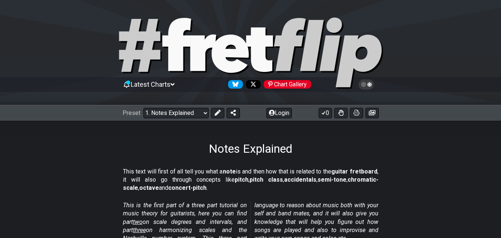 This screenshot has height=238, width=501. I want to click on button: Print, so click(356, 113).